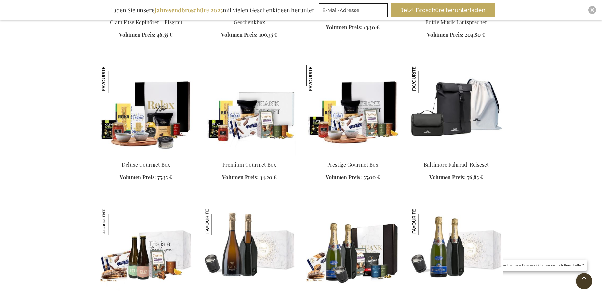  I want to click on img: Deluxe Gourmet Box, so click(114, 79).